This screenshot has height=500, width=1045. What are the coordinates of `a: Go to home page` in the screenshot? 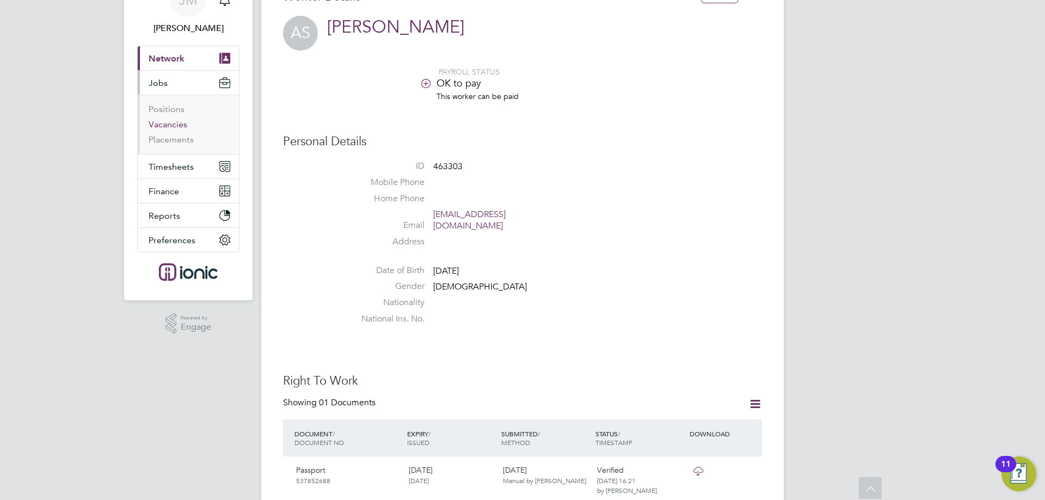 It's located at (188, 272).